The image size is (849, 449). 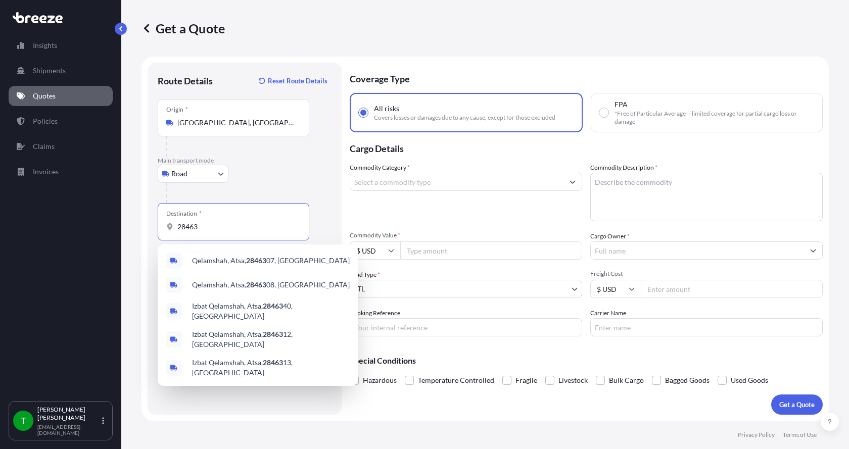 What do you see at coordinates (298, 81) in the screenshot?
I see `p: Reset Route Details` at bounding box center [298, 81].